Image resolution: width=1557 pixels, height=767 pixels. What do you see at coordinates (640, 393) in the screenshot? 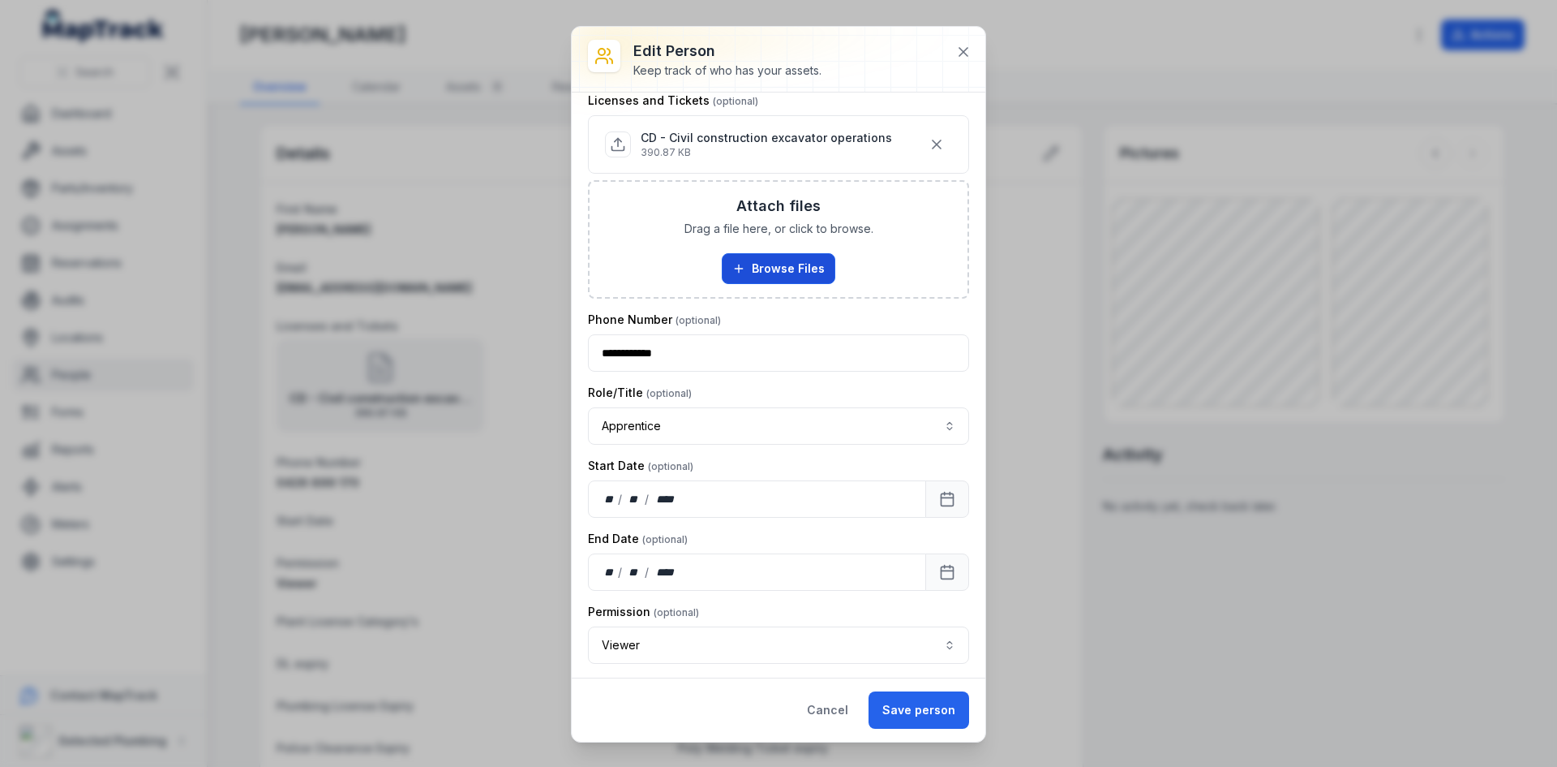
I see `label: Role/Title` at bounding box center [640, 393].